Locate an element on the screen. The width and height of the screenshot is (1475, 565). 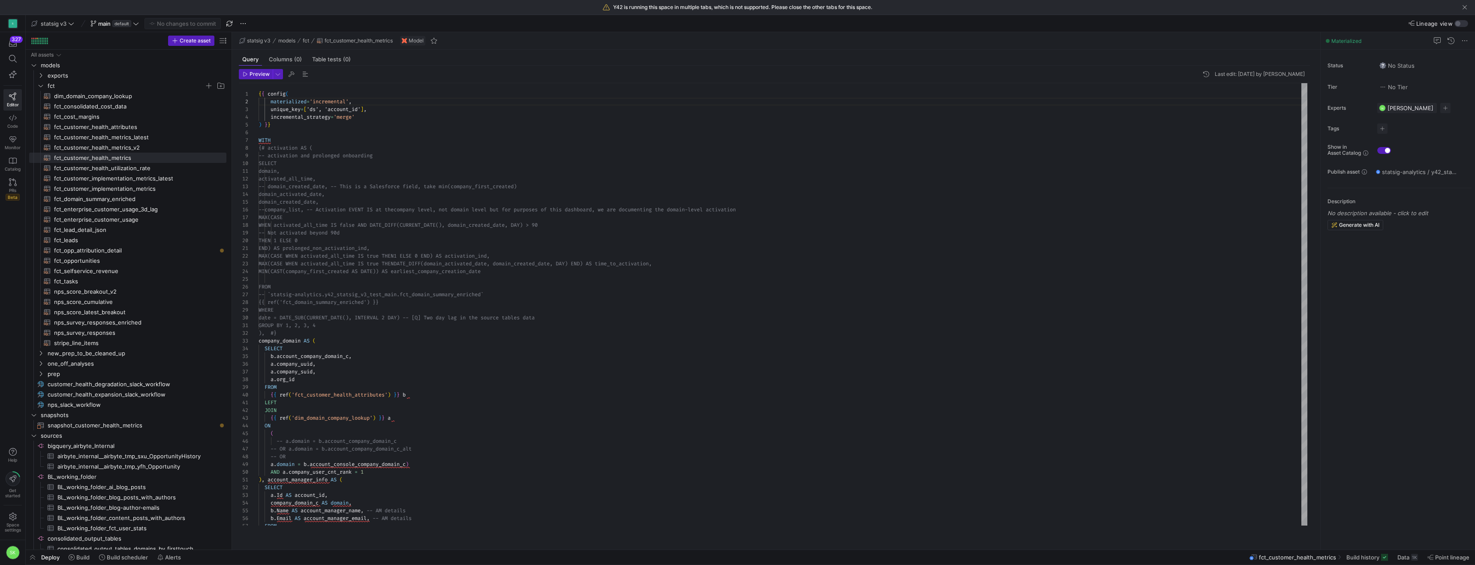
span: activated_all_time, is located at coordinates (287, 179).